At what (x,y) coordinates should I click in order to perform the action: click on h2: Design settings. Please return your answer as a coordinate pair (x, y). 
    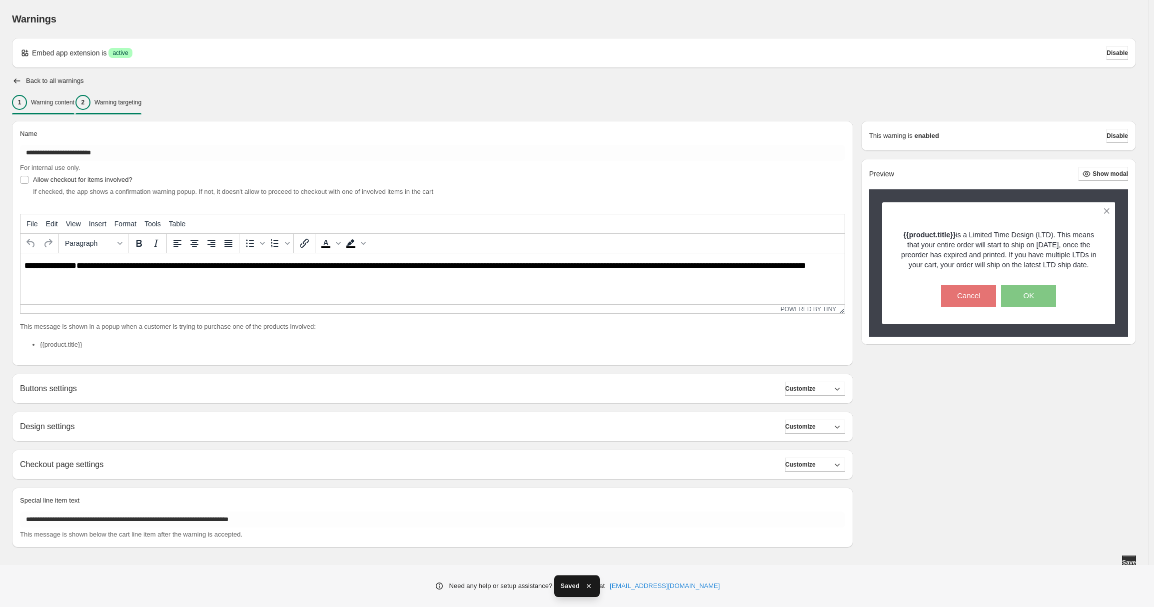
    Looking at the image, I should click on (47, 426).